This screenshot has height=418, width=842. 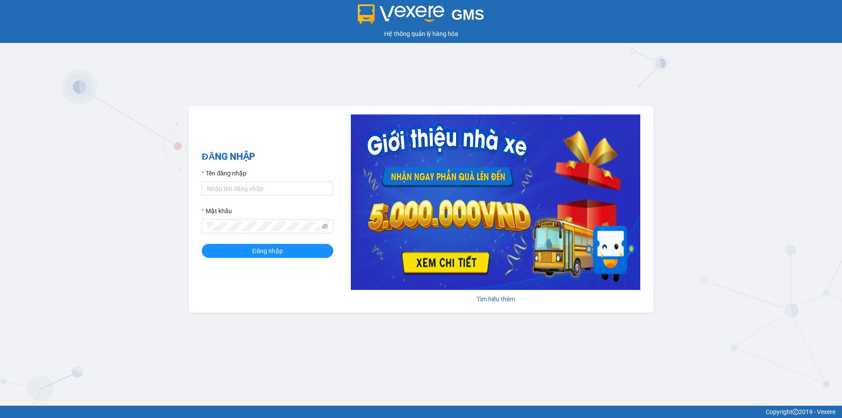 What do you see at coordinates (325, 226) in the screenshot?
I see `span: eye-invisible` at bounding box center [325, 226].